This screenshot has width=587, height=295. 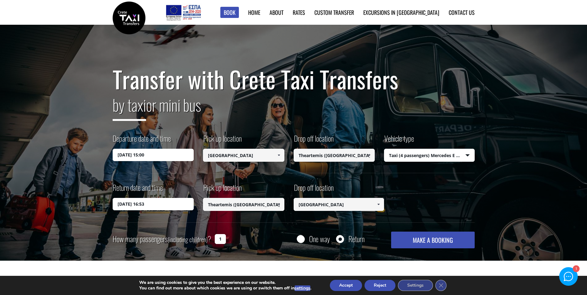 I want to click on button: Close GDPR Cookie Banner, so click(x=441, y=285).